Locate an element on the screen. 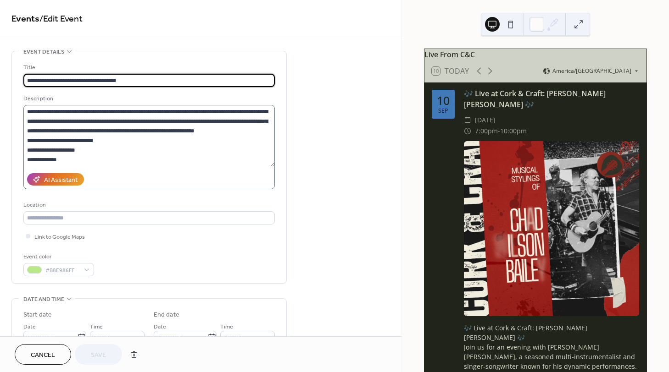 Image resolution: width=669 pixels, height=372 pixels. div: AI Assistant is located at coordinates (61, 180).